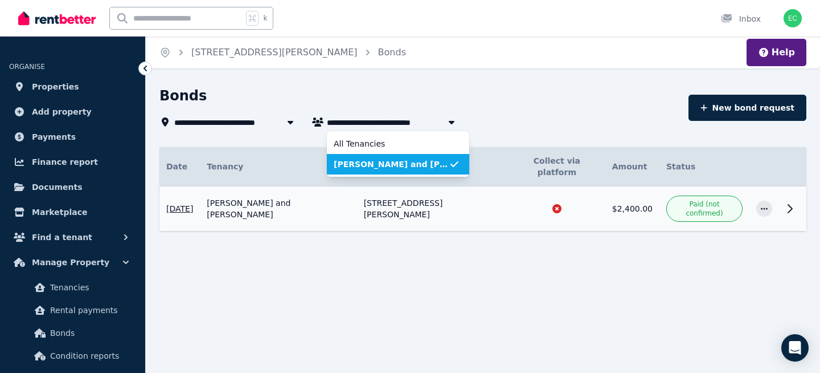  I want to click on a: Add property, so click(72, 112).